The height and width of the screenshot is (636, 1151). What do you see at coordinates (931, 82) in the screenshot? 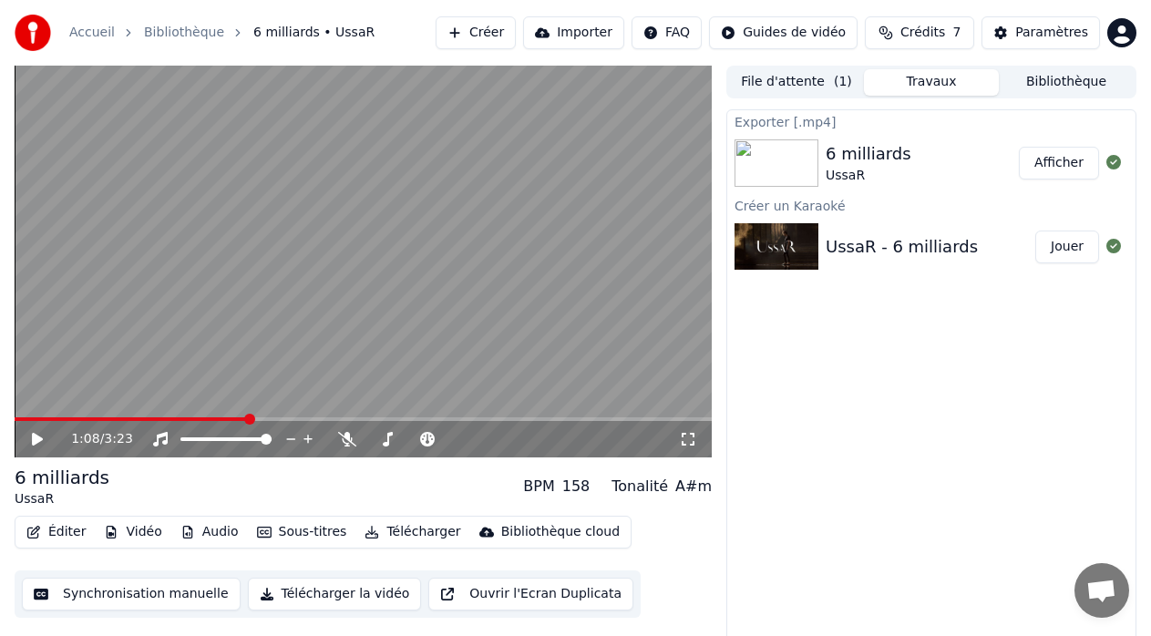
I see `button: Travaux` at bounding box center [931, 82].